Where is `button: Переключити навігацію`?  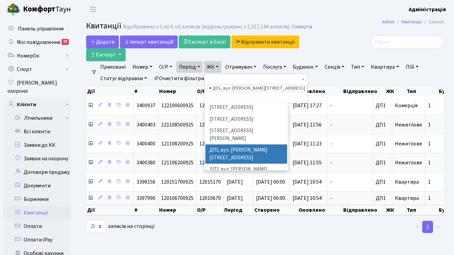 button: Переключити навігацію is located at coordinates (93, 9).